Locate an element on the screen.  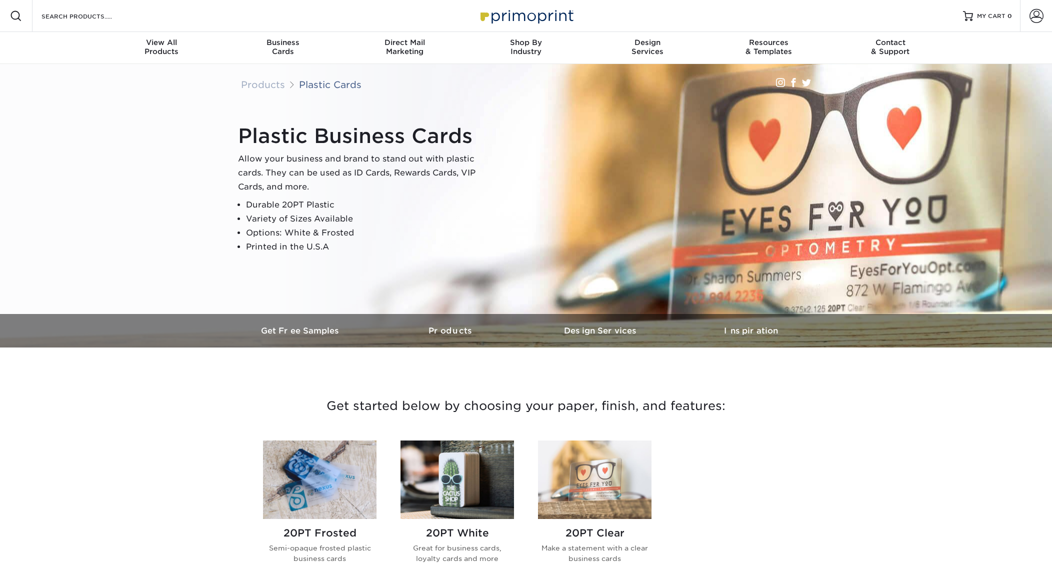
a: 20PT Clear Plastic Cards 20PT Clear Make a statement with a clear business cards is located at coordinates (594, 510).